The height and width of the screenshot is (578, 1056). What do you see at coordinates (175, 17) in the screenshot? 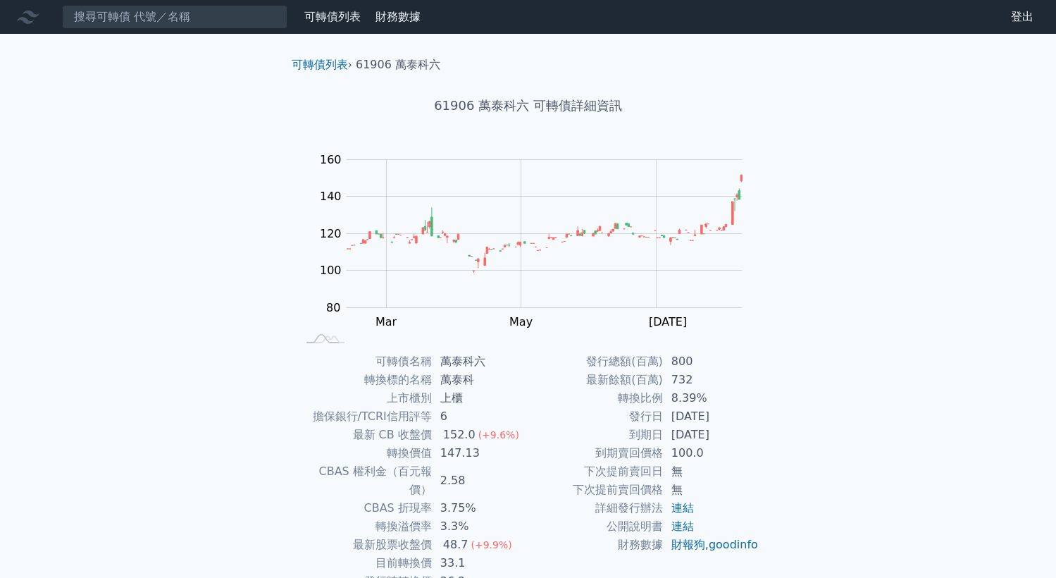
I see `input: 搜尋可轉債 代號／名稱` at bounding box center [175, 17].